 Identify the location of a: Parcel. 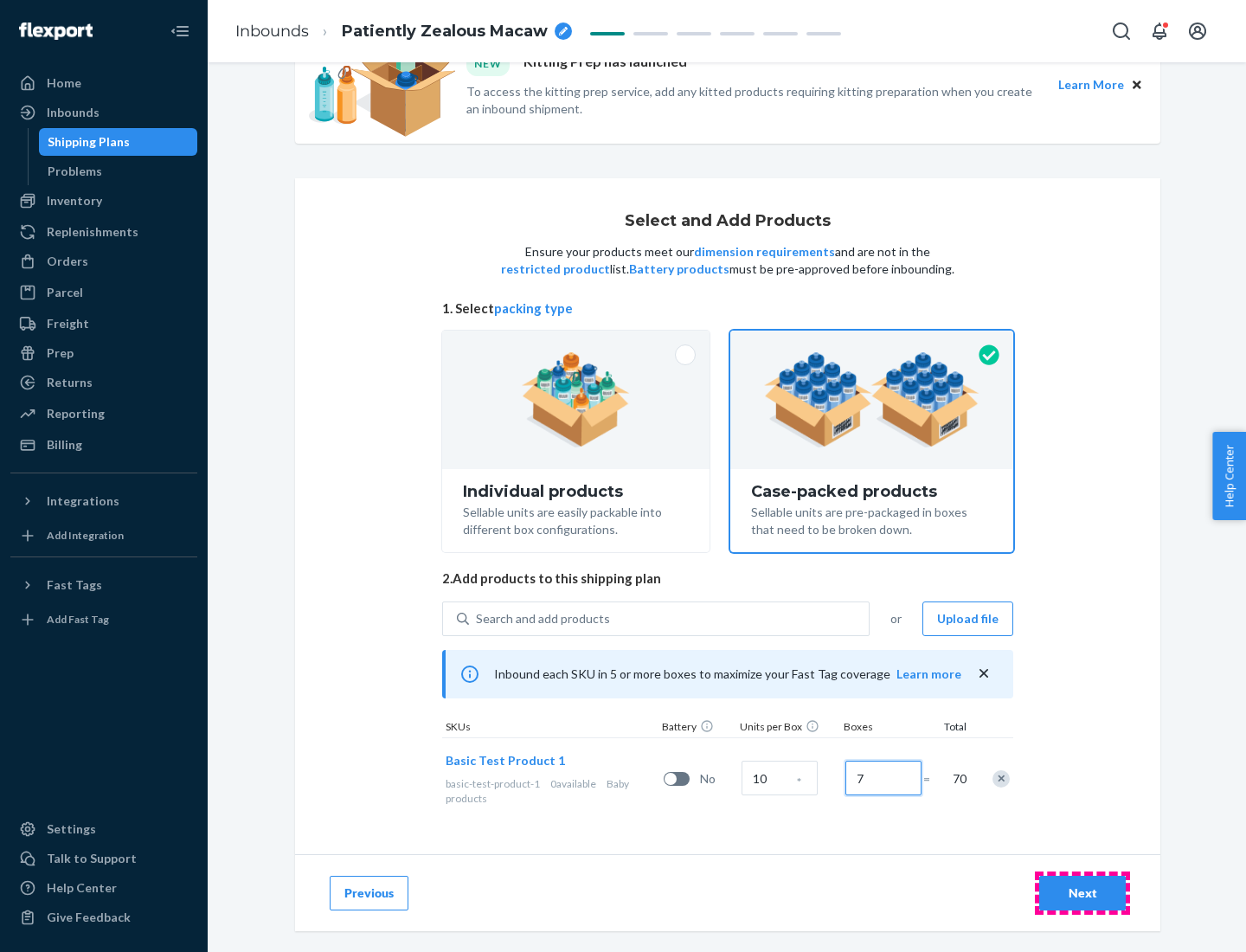
(104, 292).